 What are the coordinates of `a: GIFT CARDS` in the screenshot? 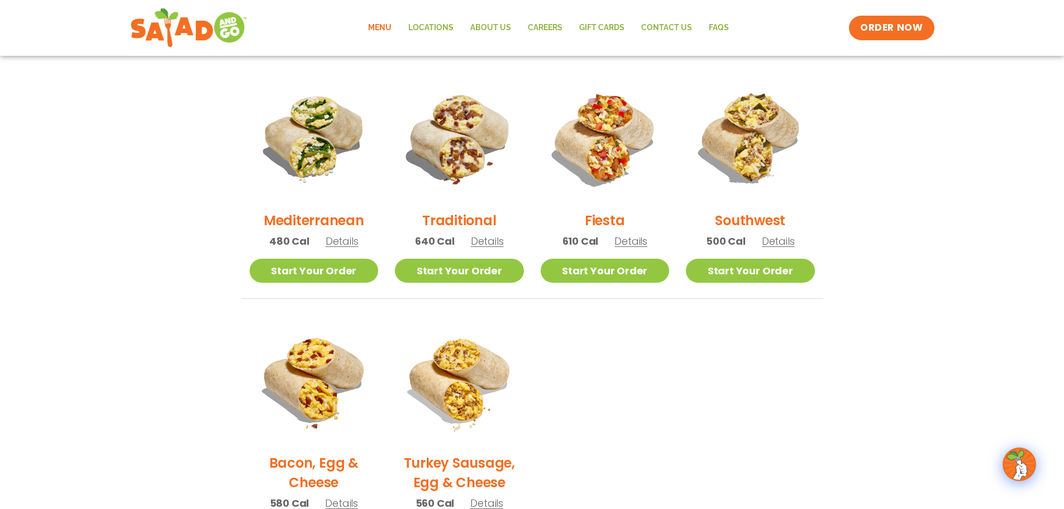 It's located at (601, 28).